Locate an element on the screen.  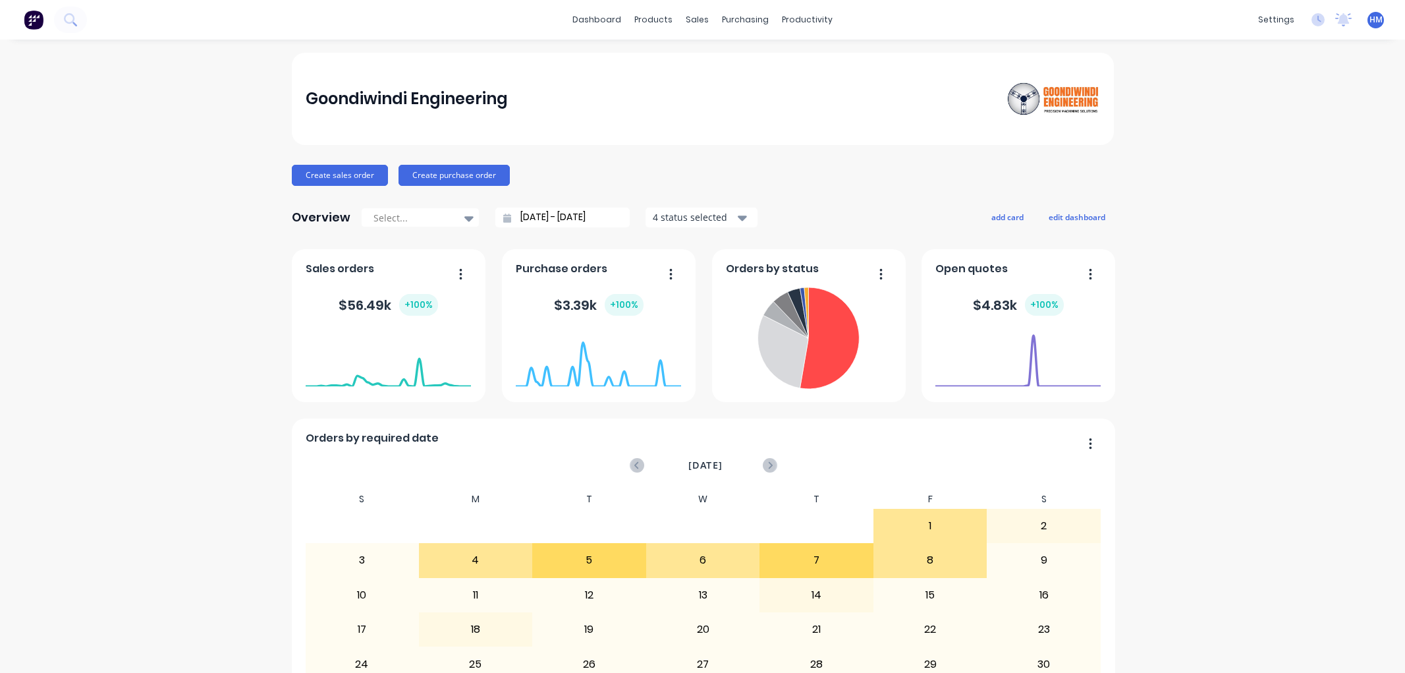
span: Open quotes is located at coordinates (972, 269).